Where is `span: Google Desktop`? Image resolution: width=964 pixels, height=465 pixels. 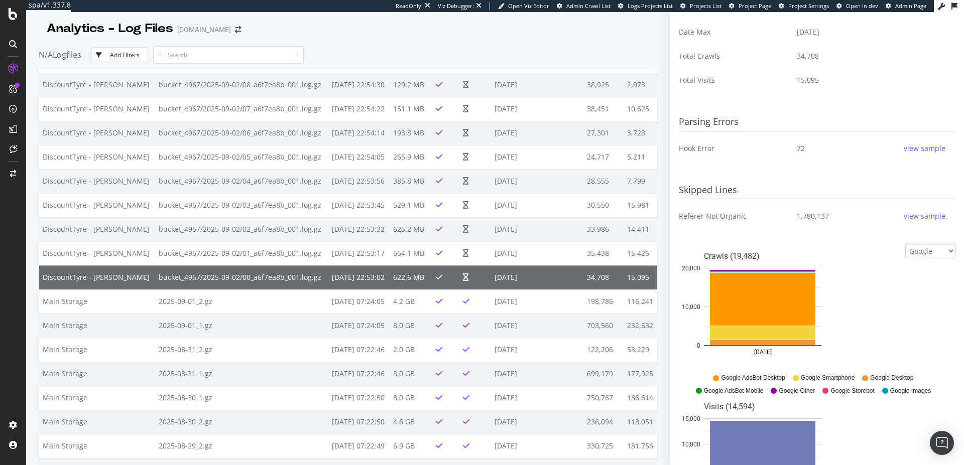
span: Google Desktop is located at coordinates (892, 378).